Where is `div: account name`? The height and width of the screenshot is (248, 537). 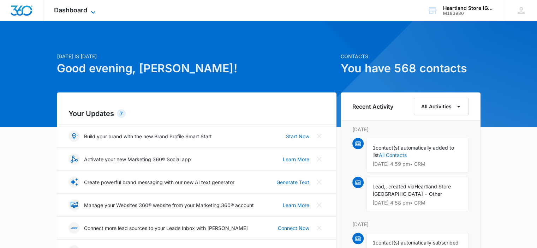
div: account name is located at coordinates (469, 8).